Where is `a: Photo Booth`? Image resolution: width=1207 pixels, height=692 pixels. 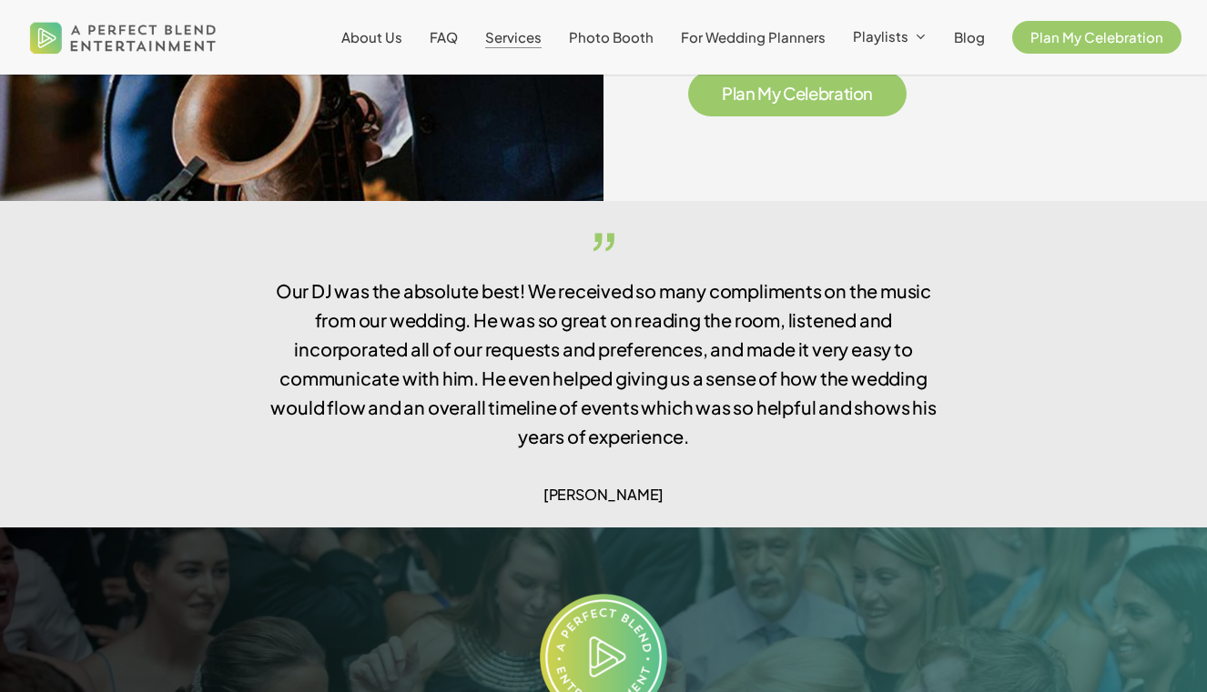
a: Photo Booth is located at coordinates (611, 37).